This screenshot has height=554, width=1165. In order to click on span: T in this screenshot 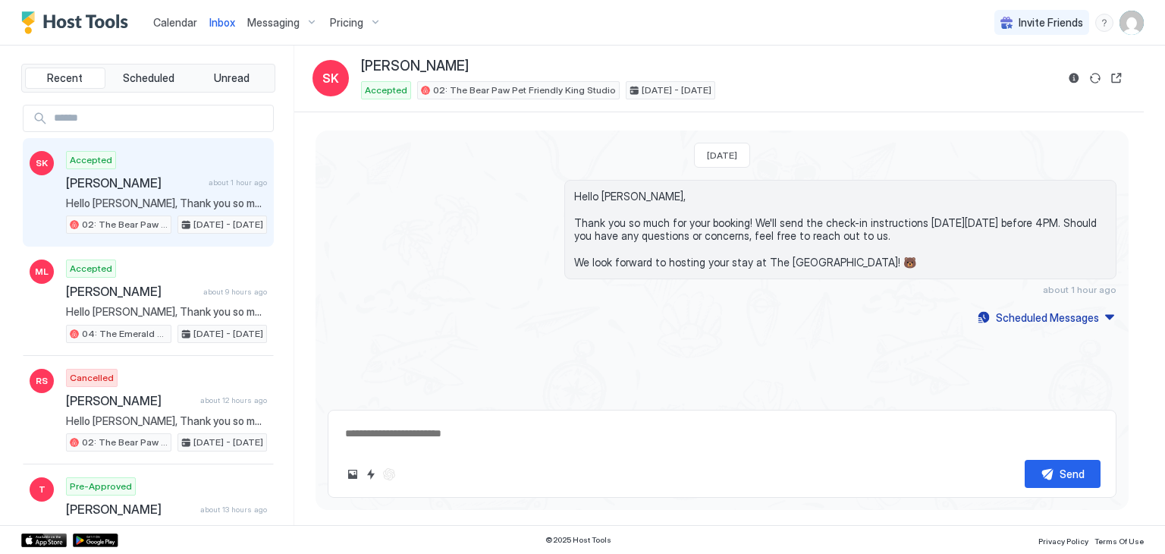, I will do `click(42, 489)`.